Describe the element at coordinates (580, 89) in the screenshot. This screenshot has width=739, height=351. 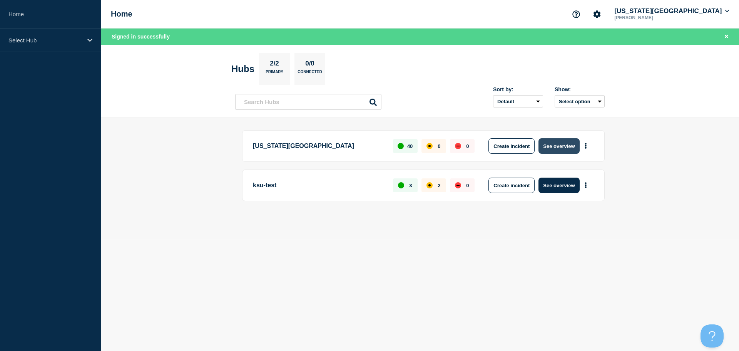
I see `div: Show:` at that location.